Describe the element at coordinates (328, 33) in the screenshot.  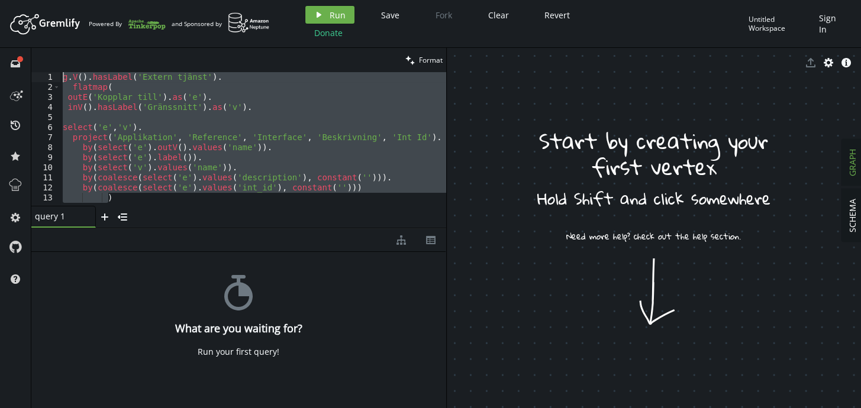
I see `span: Donate` at that location.